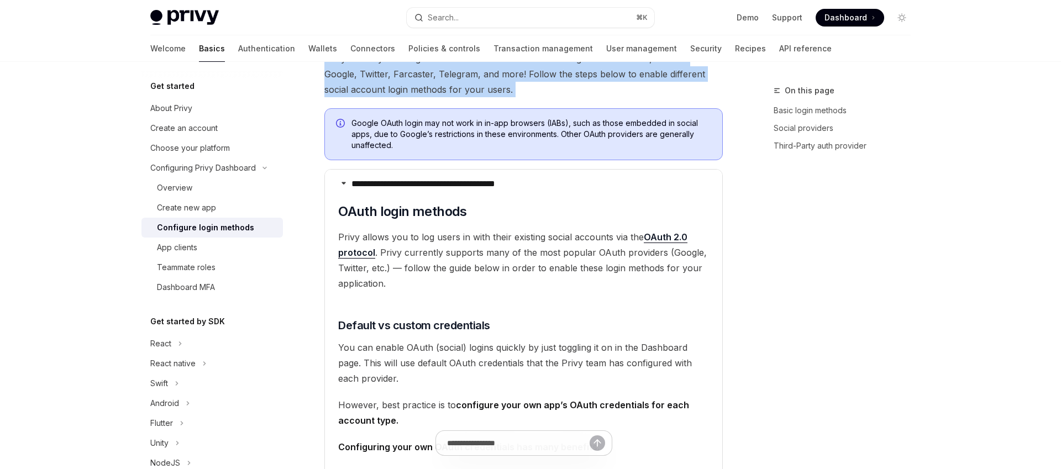  Describe the element at coordinates (597, 443) in the screenshot. I see `button: Send message` at that location.